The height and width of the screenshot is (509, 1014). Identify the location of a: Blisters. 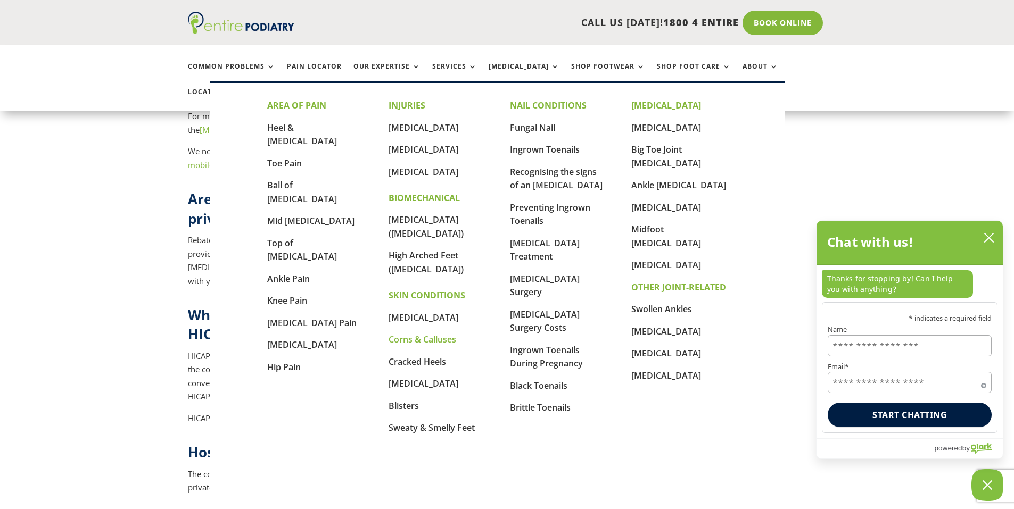
(403, 406).